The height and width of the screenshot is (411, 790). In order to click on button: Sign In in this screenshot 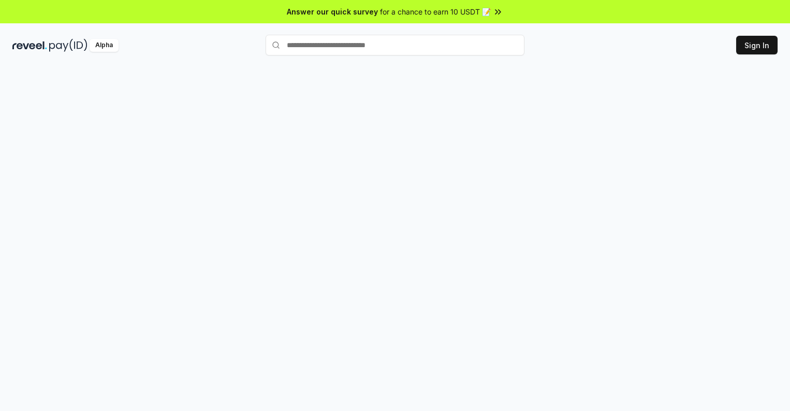, I will do `click(757, 45)`.